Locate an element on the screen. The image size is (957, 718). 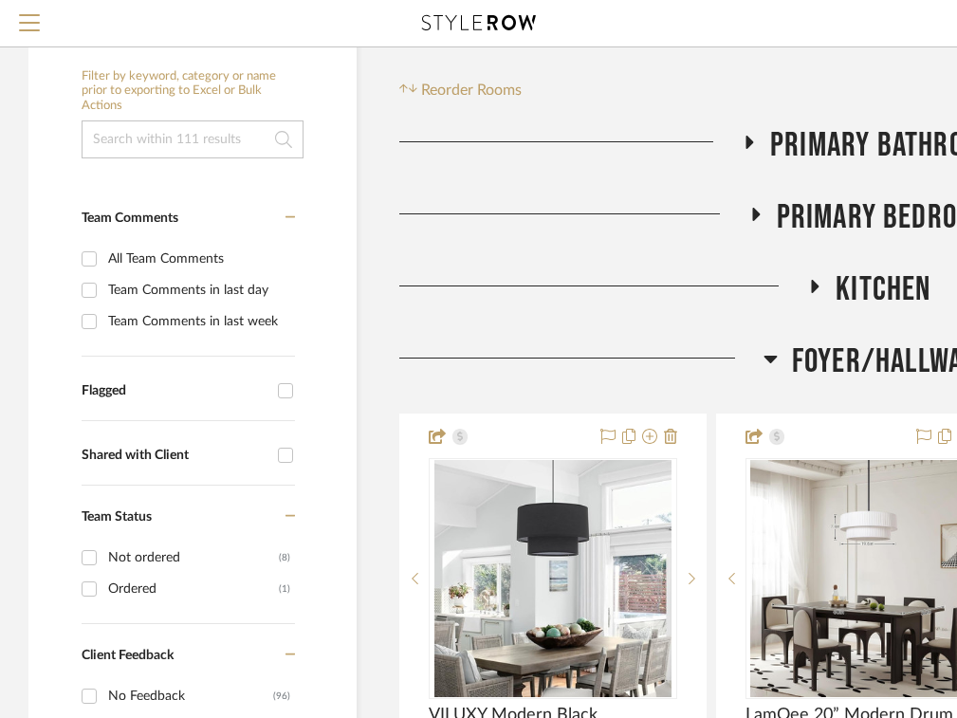
h6: Filter by keyword, category or name prior to exporting to Excel or Bulk Actions is located at coordinates (193, 91).